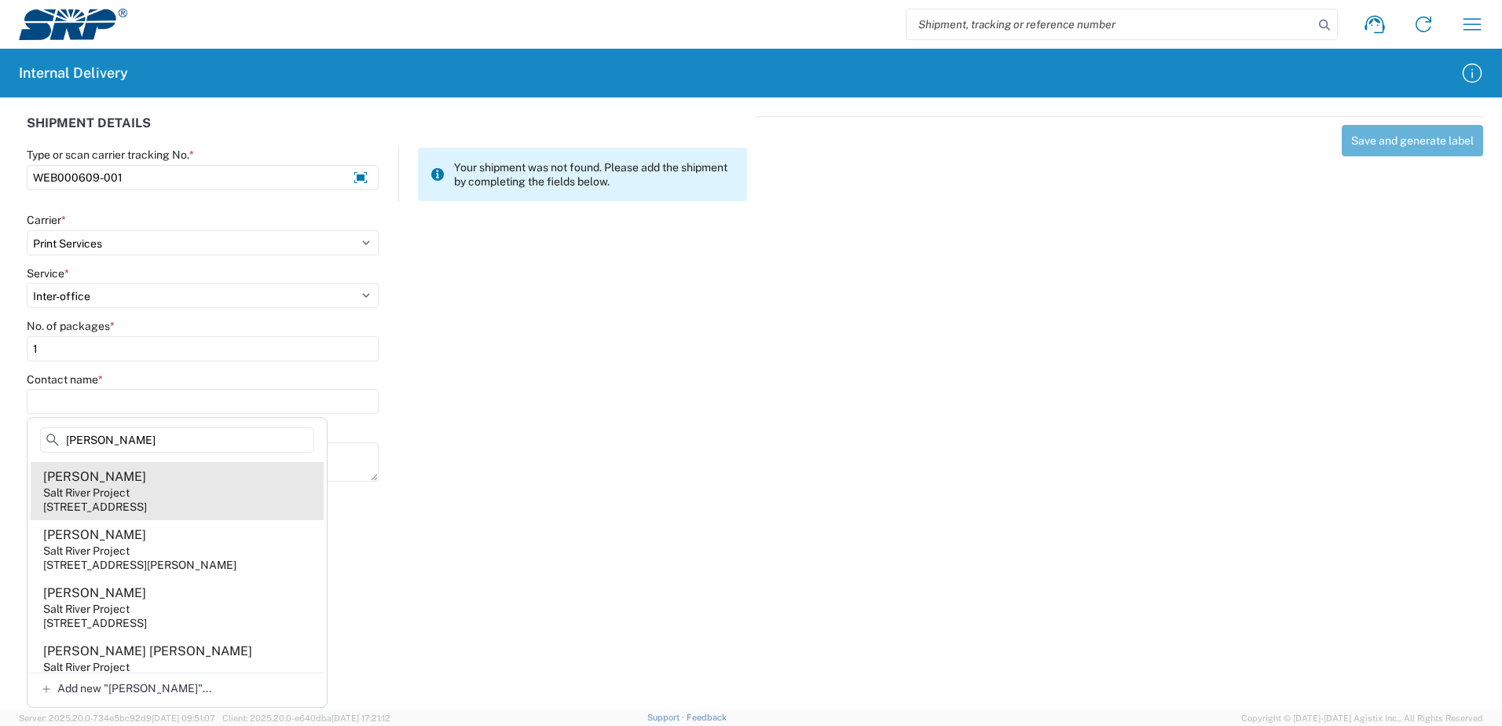  Describe the element at coordinates (71, 326) in the screenshot. I see `label: No. of packages` at that location.